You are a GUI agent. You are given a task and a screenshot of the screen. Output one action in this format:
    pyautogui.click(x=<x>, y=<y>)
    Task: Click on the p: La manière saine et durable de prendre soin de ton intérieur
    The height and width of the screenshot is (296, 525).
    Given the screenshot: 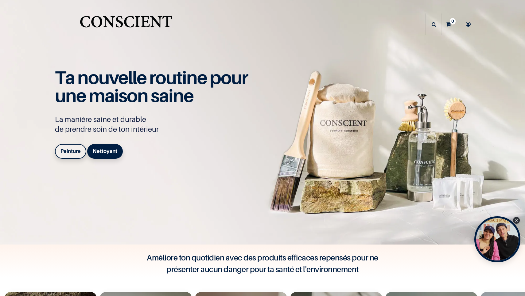 What is the action you would take?
    pyautogui.click(x=155, y=125)
    